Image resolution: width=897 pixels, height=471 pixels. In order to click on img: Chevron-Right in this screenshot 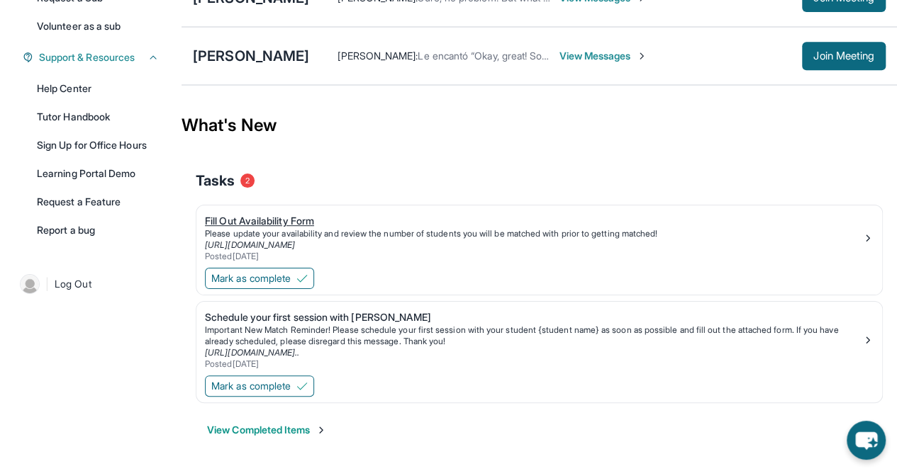, I will do `click(641, 56)`.